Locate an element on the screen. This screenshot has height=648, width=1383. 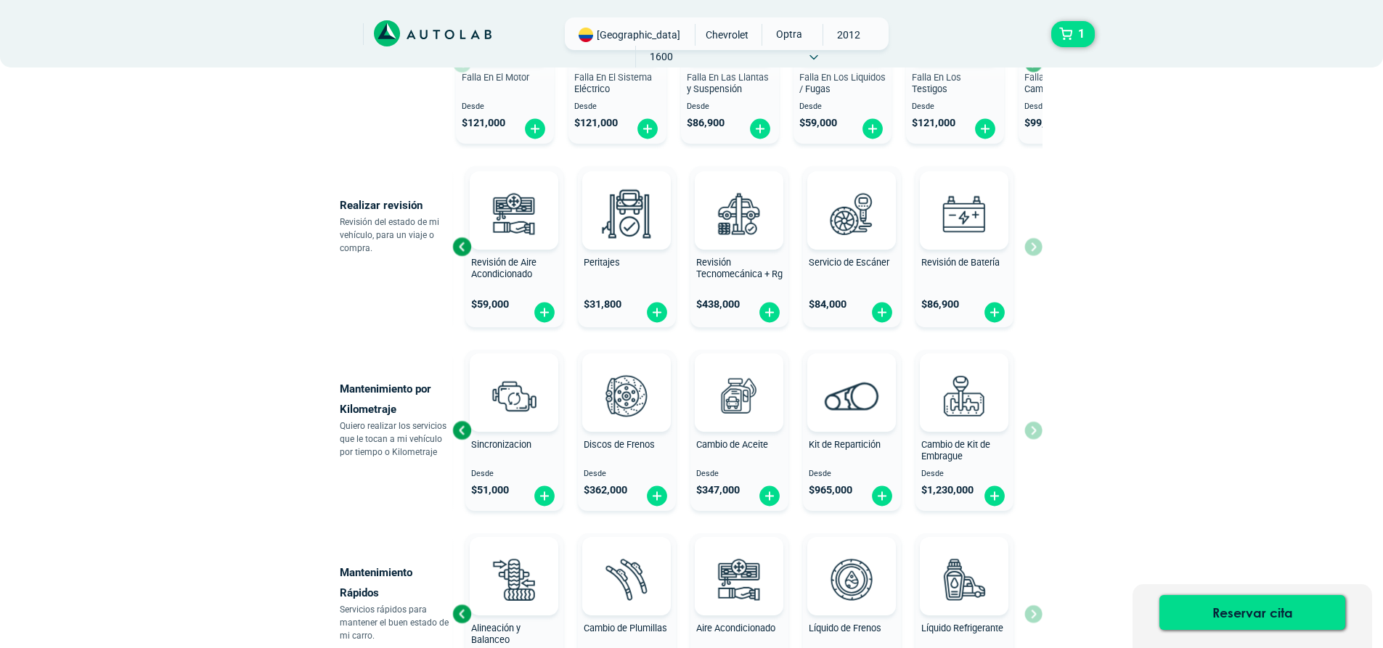
img: alineacion_y_balanceo-v3.svg is located at coordinates (514, 579).